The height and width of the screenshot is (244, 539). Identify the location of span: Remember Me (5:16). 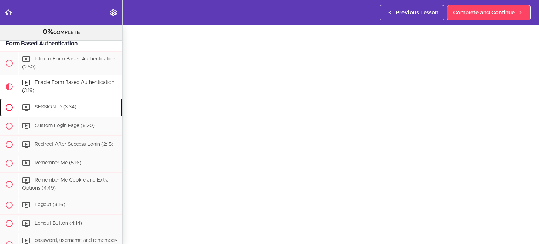
(58, 163).